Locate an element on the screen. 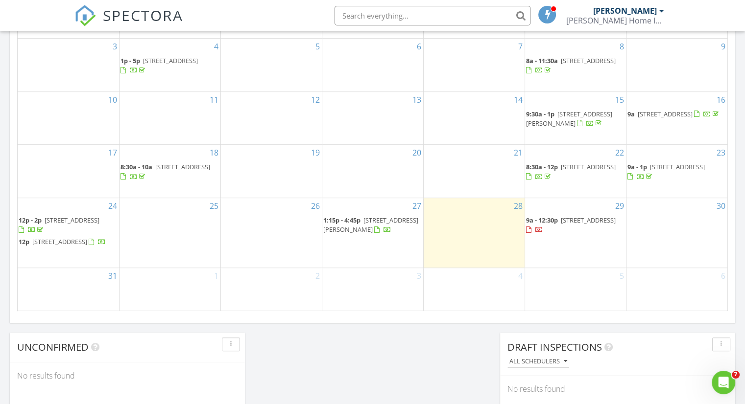 The height and width of the screenshot is (404, 745). a: Go to September 5, 2025 is located at coordinates (621, 276).